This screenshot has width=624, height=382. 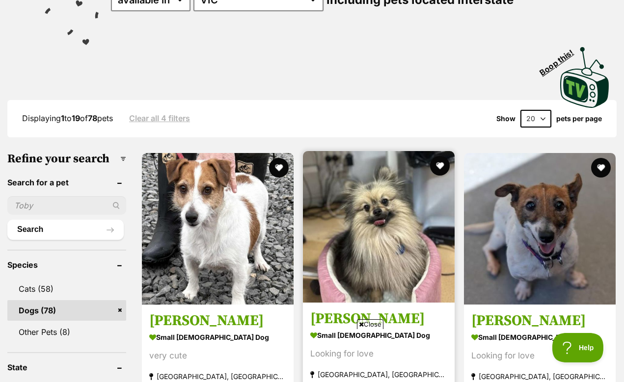 I want to click on strong: 1, so click(x=62, y=118).